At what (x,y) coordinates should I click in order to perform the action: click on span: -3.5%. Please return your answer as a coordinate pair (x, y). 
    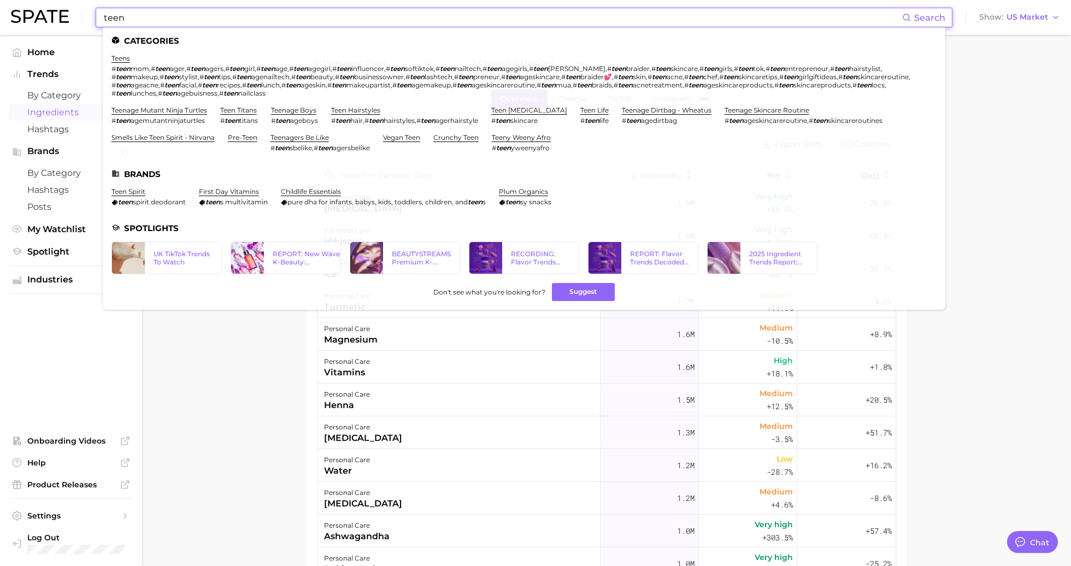
    Looking at the image, I should click on (782, 439).